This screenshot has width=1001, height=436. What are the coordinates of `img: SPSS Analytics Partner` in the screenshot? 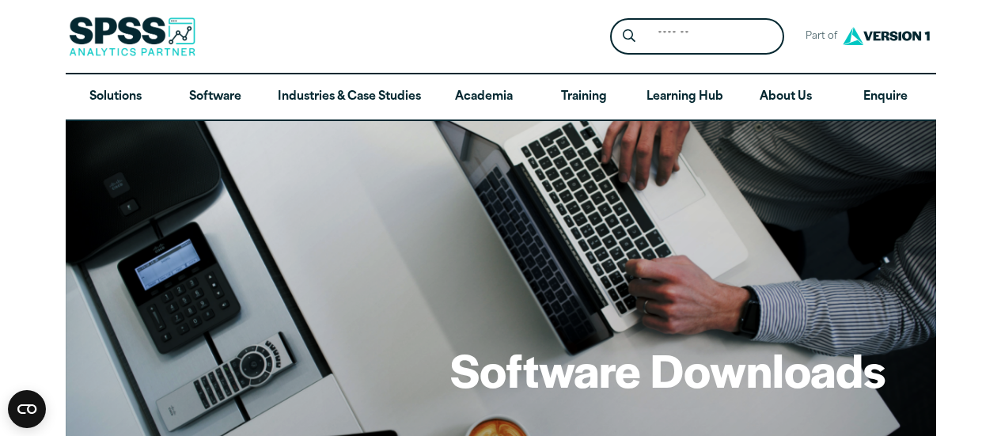 It's located at (132, 36).